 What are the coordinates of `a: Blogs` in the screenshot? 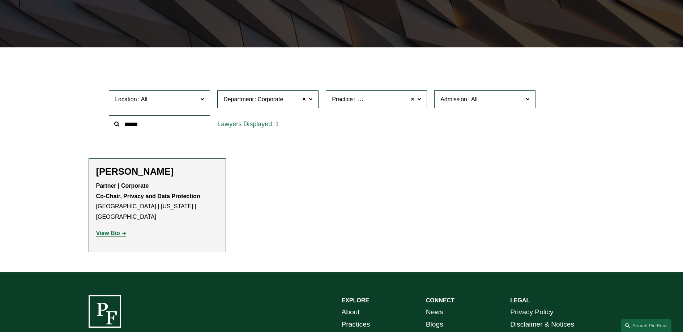 It's located at (434, 324).